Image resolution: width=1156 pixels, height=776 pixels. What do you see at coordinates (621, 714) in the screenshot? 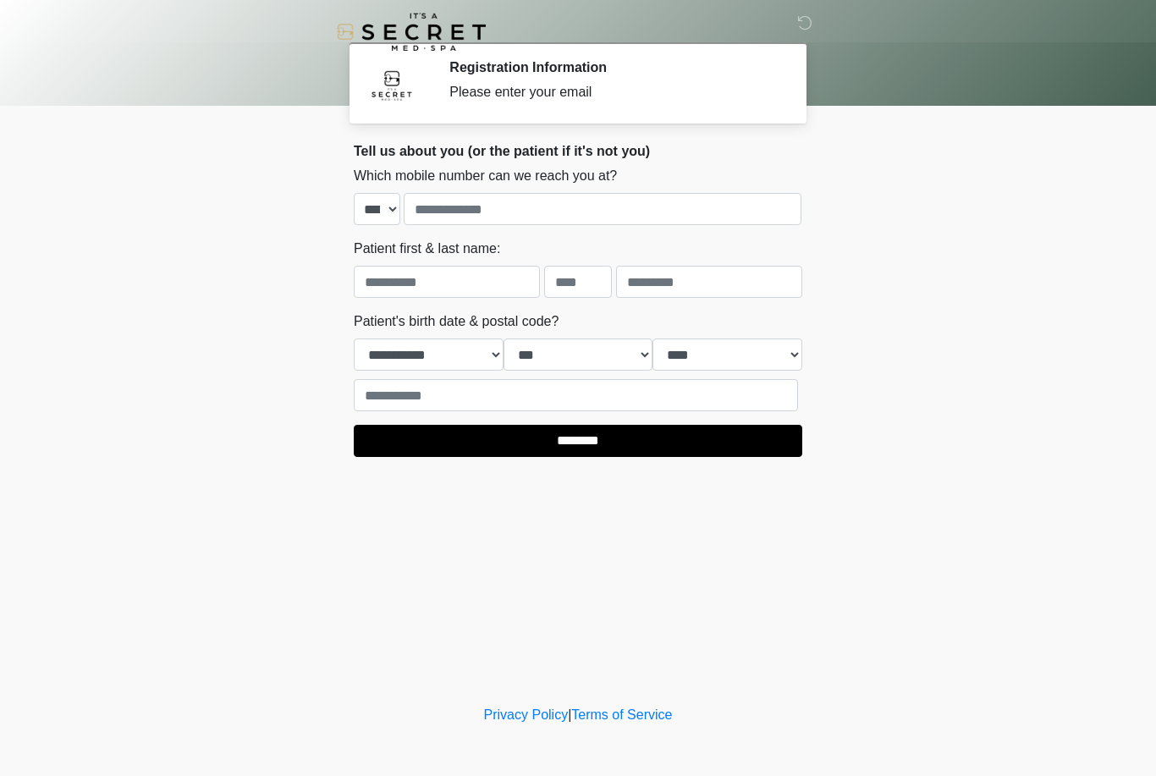
I see `a: Terms of Service` at bounding box center [621, 714].